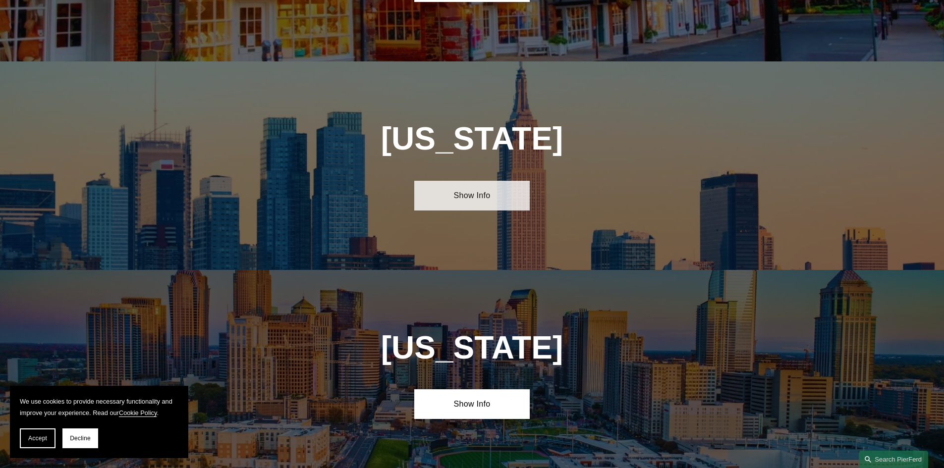  Describe the element at coordinates (99, 422) in the screenshot. I see `section: Cookie banner` at that location.